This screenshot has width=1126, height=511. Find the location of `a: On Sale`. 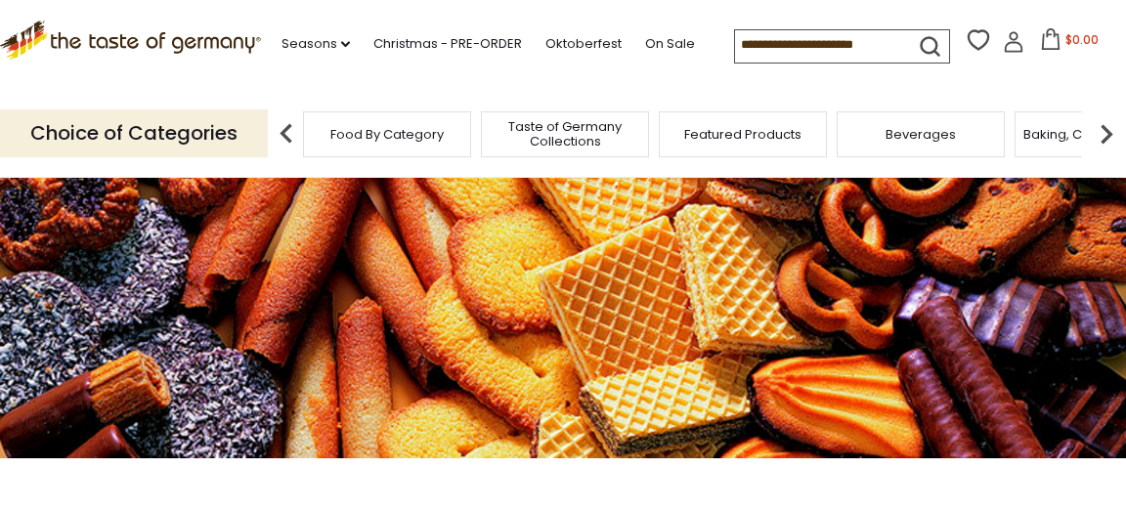

a: On Sale is located at coordinates (670, 44).